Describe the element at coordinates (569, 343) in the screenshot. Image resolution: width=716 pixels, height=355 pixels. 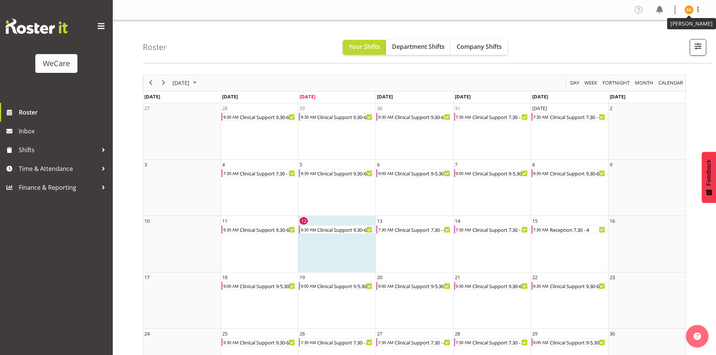
I see `div: Clinical Support 9-5.30 Begin From Friday, August 29, 2025 at 9:00:00 AM GMT+12:00 Ends At Friday...` at that location.